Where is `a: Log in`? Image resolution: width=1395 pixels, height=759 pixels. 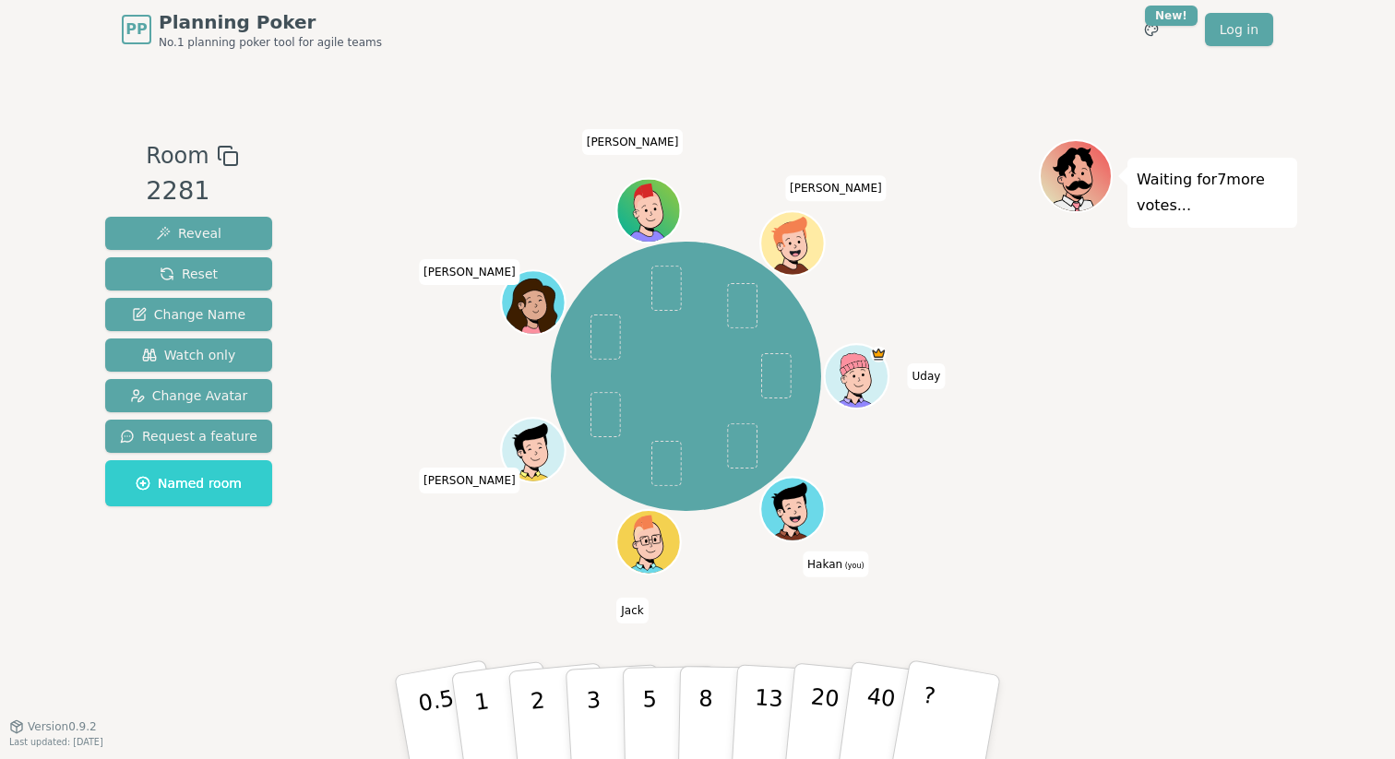 a: Log in is located at coordinates (1239, 30).